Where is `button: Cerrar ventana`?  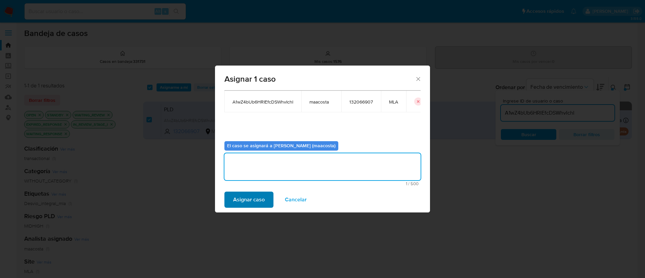 button: Cerrar ventana is located at coordinates (418, 79).